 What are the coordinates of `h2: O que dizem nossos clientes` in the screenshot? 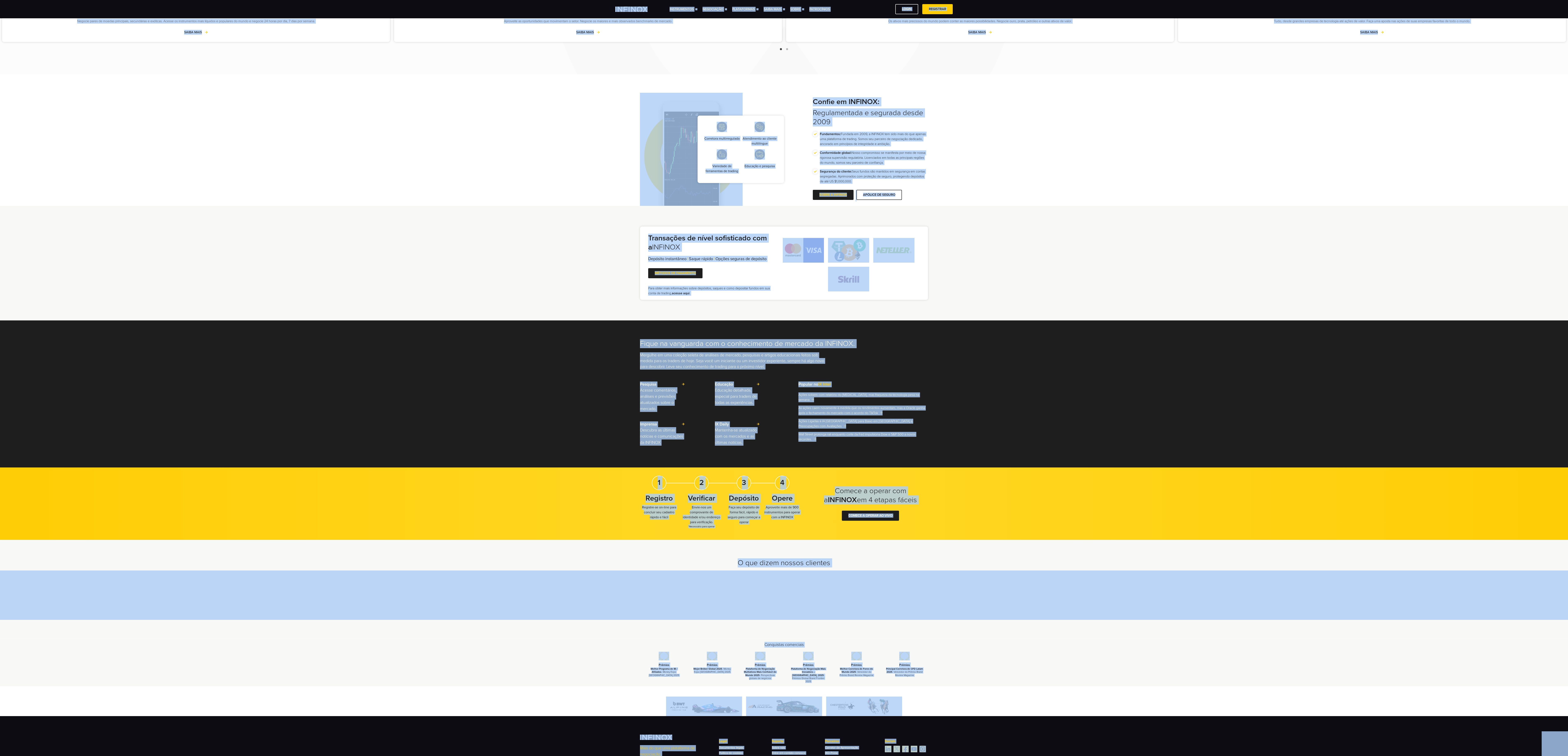 It's located at (784, 563).